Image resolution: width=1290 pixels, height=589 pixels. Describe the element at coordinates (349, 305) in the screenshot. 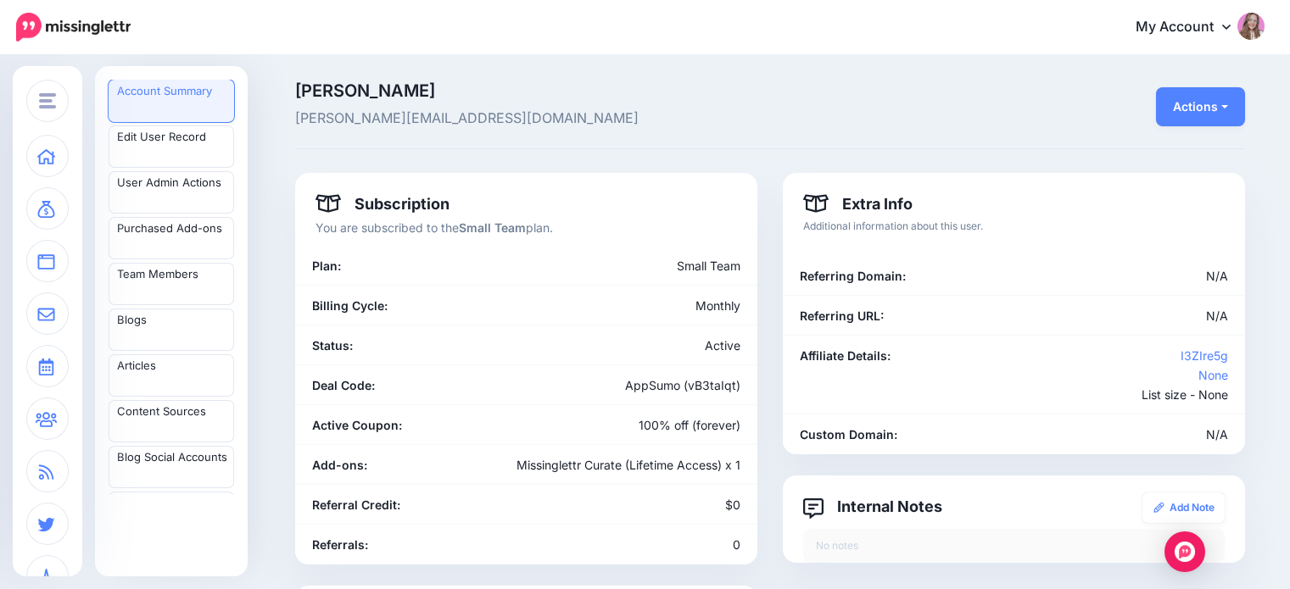

I see `b: Billing Cycle:` at that location.